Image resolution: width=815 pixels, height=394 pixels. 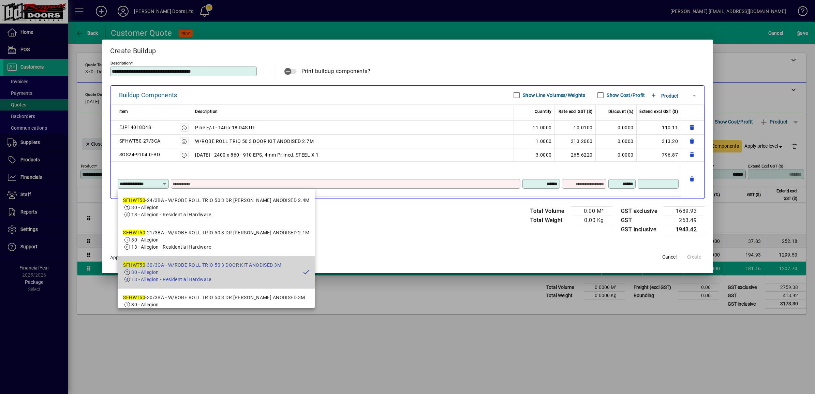 I want to click on td: 0.00 Kg, so click(x=592, y=220).